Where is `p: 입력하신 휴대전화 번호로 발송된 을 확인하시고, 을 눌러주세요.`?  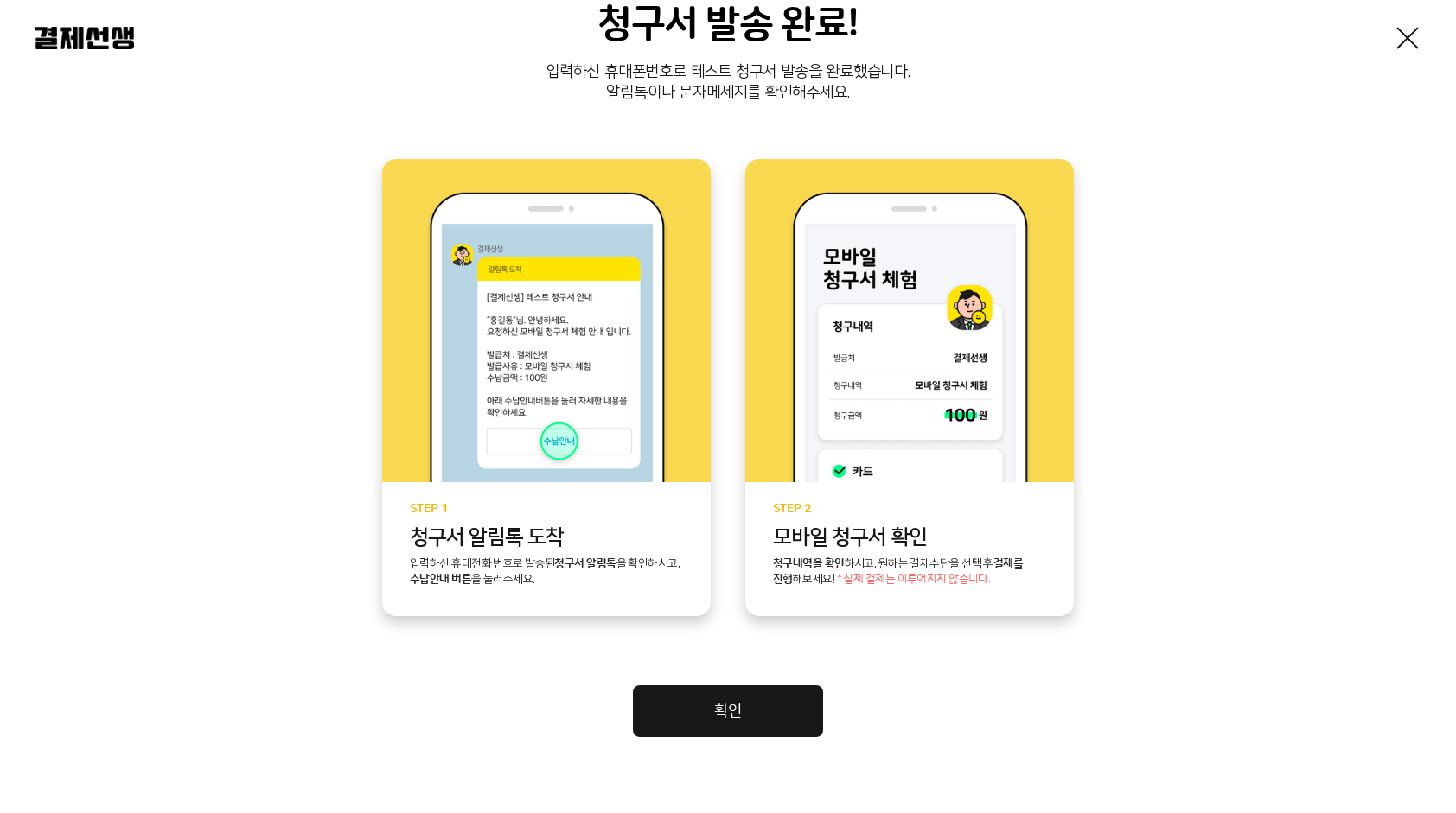
p: 입력하신 휴대전화 번호로 발송된 을 확인하시고, 을 눌러주세요. is located at coordinates (546, 573).